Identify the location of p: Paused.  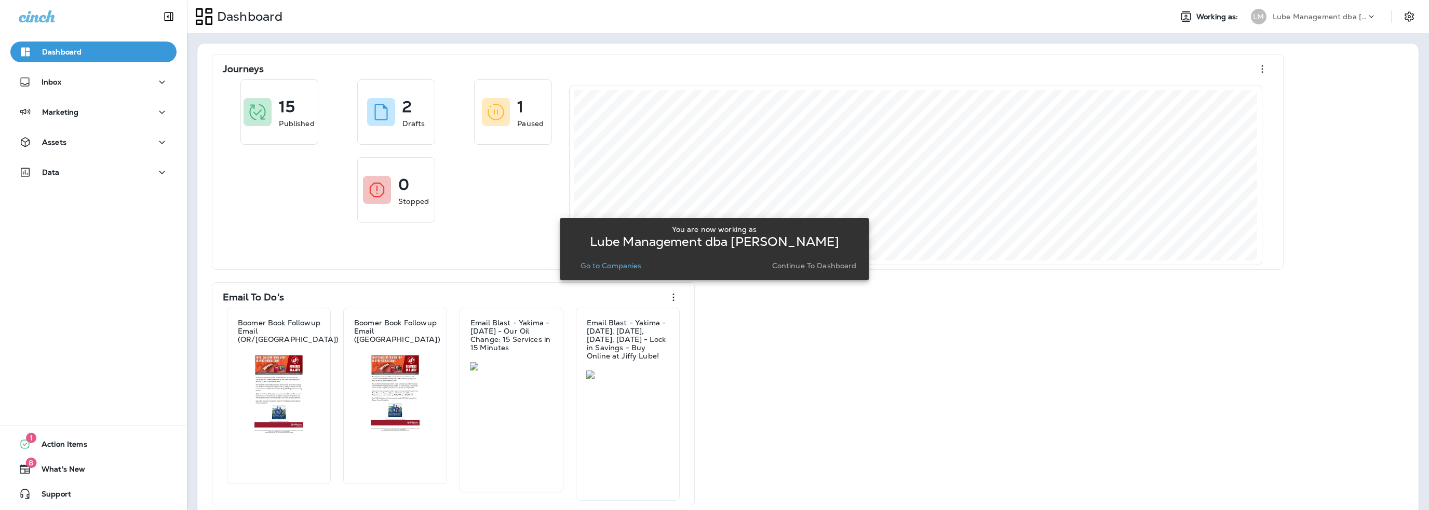
(530, 124).